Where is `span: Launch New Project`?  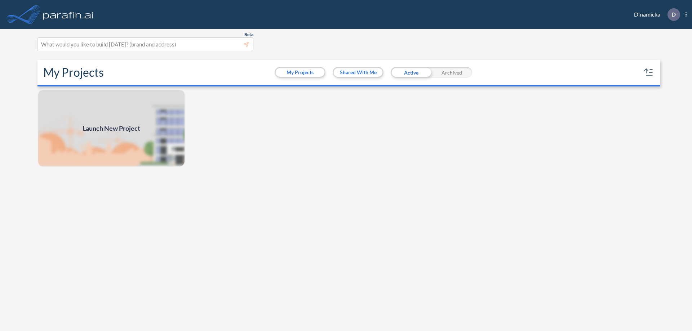 span: Launch New Project is located at coordinates (111, 128).